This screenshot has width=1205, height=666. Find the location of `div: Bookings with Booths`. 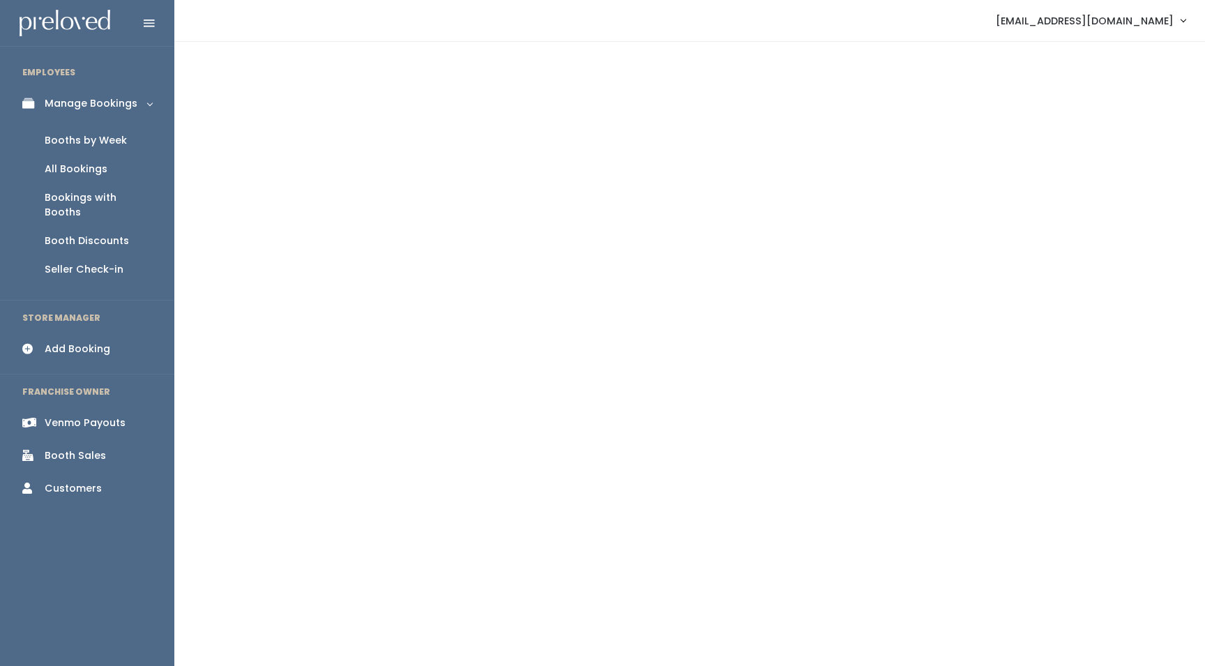

div: Bookings with Booths is located at coordinates (98, 205).